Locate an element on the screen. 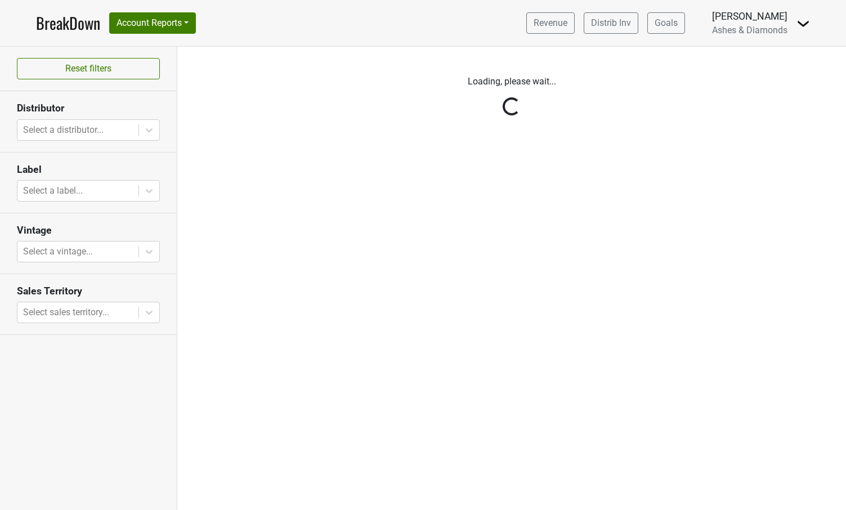 Image resolution: width=846 pixels, height=510 pixels. a: Revenue is located at coordinates (551, 23).